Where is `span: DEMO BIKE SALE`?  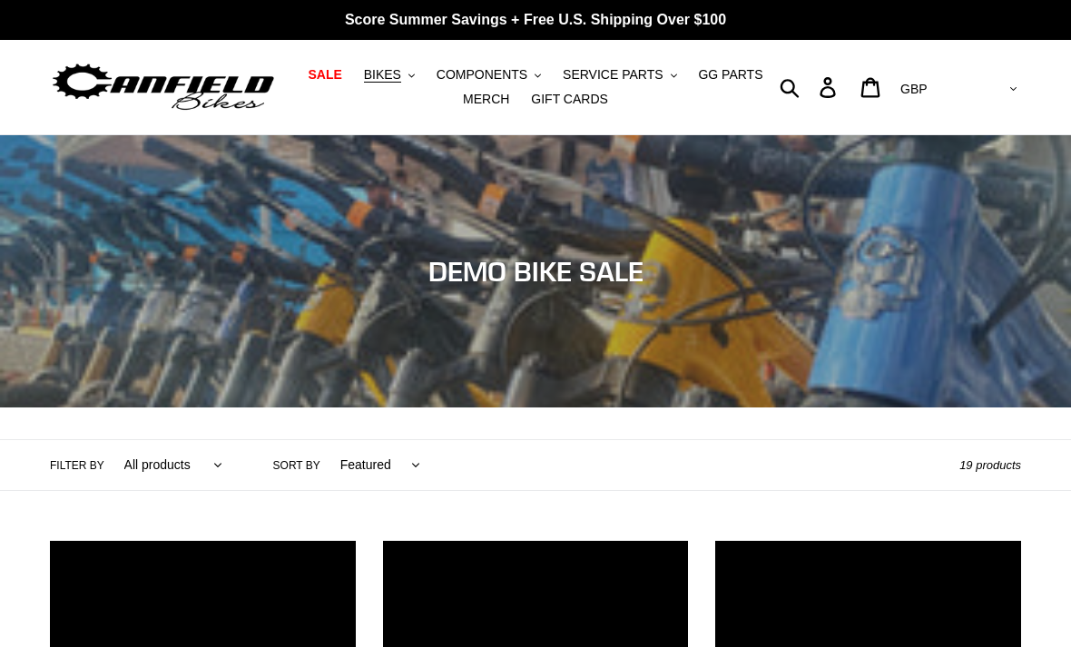 span: DEMO BIKE SALE is located at coordinates (535, 271).